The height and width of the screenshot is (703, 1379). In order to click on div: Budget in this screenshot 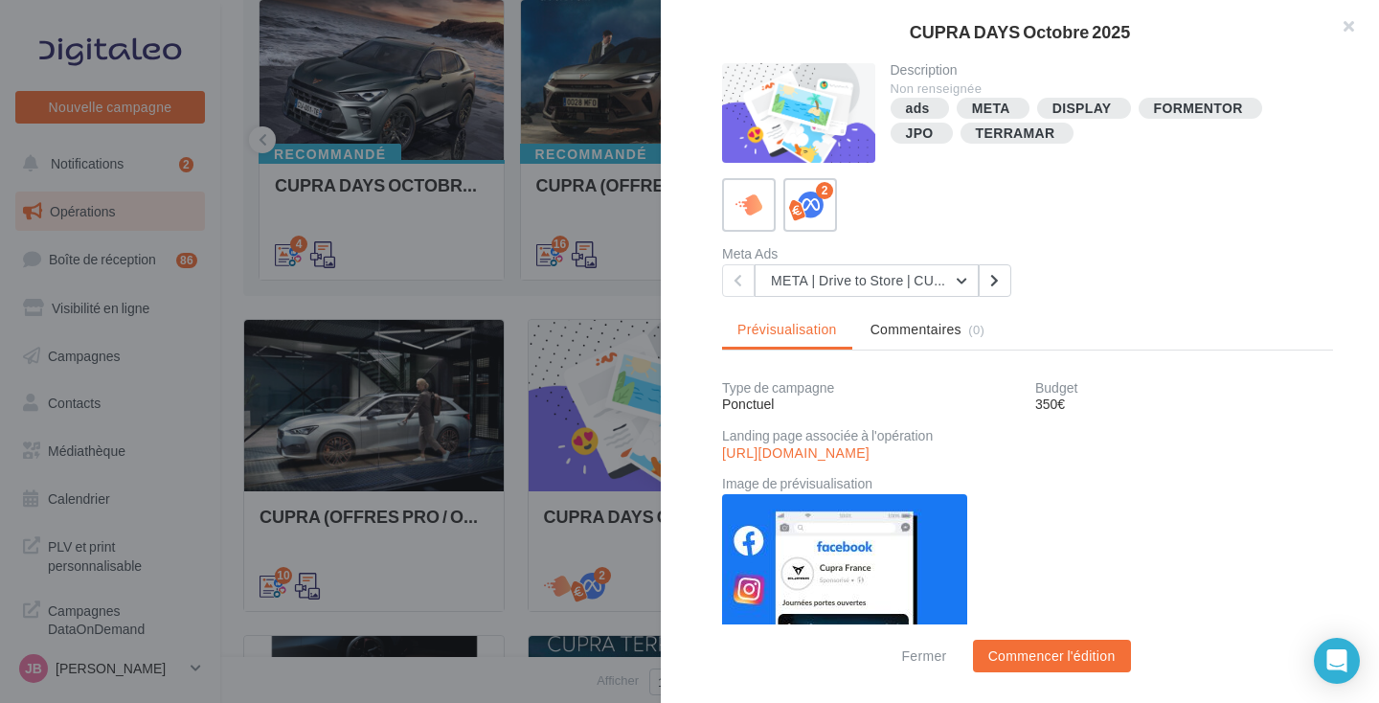, I will do `click(1183, 388)`.